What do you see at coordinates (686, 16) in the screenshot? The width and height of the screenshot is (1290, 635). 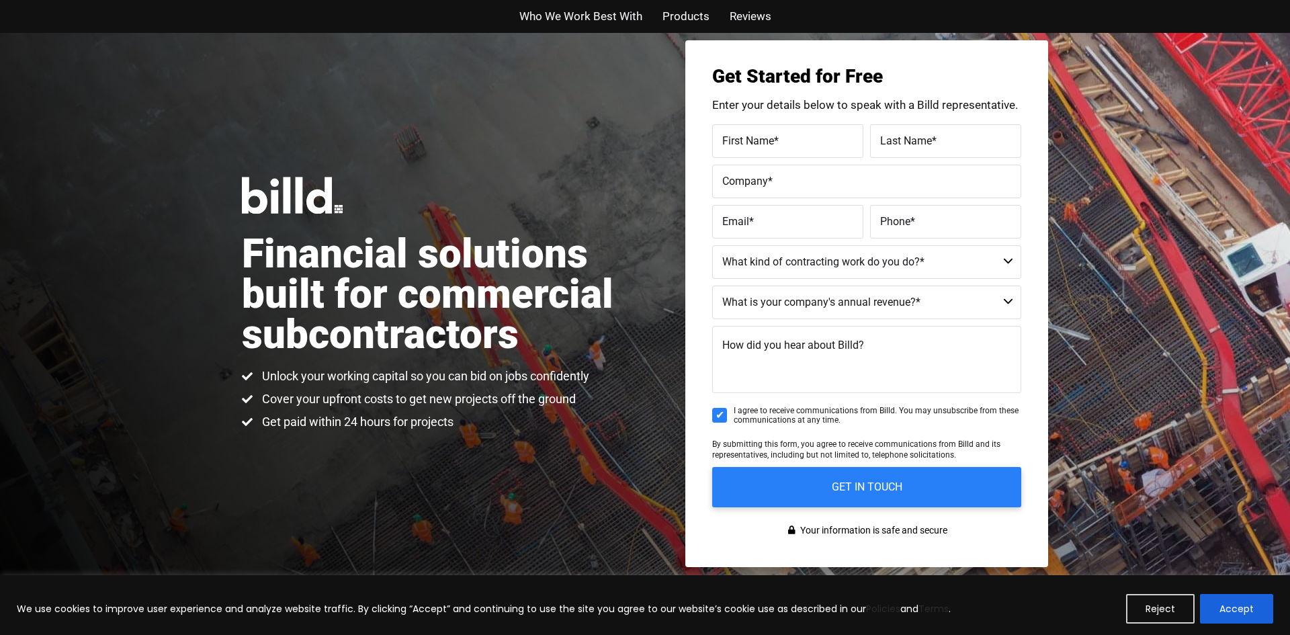 I see `a: Products` at bounding box center [686, 16].